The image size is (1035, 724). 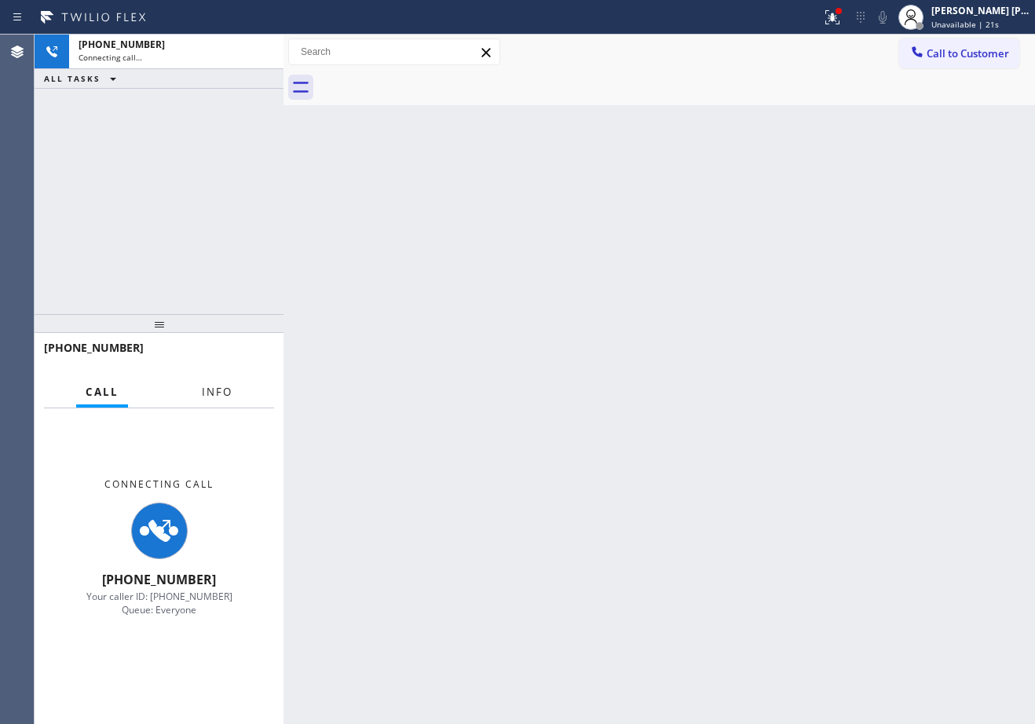 What do you see at coordinates (102, 392) in the screenshot?
I see `button: Call` at bounding box center [102, 392].